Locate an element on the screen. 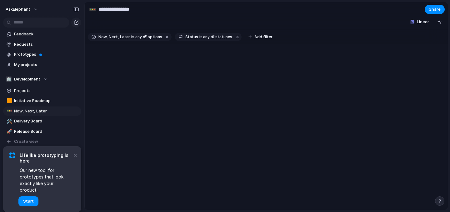 The width and height of the screenshot is (450, 212). a: Projects is located at coordinates (42, 91).